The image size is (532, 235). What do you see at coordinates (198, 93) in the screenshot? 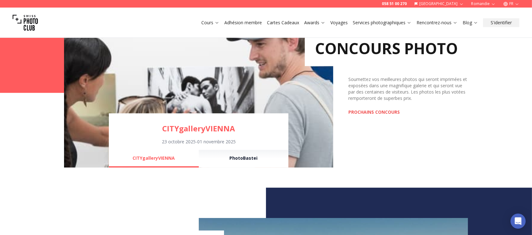
I see `img: Learn Photography` at bounding box center [198, 93].